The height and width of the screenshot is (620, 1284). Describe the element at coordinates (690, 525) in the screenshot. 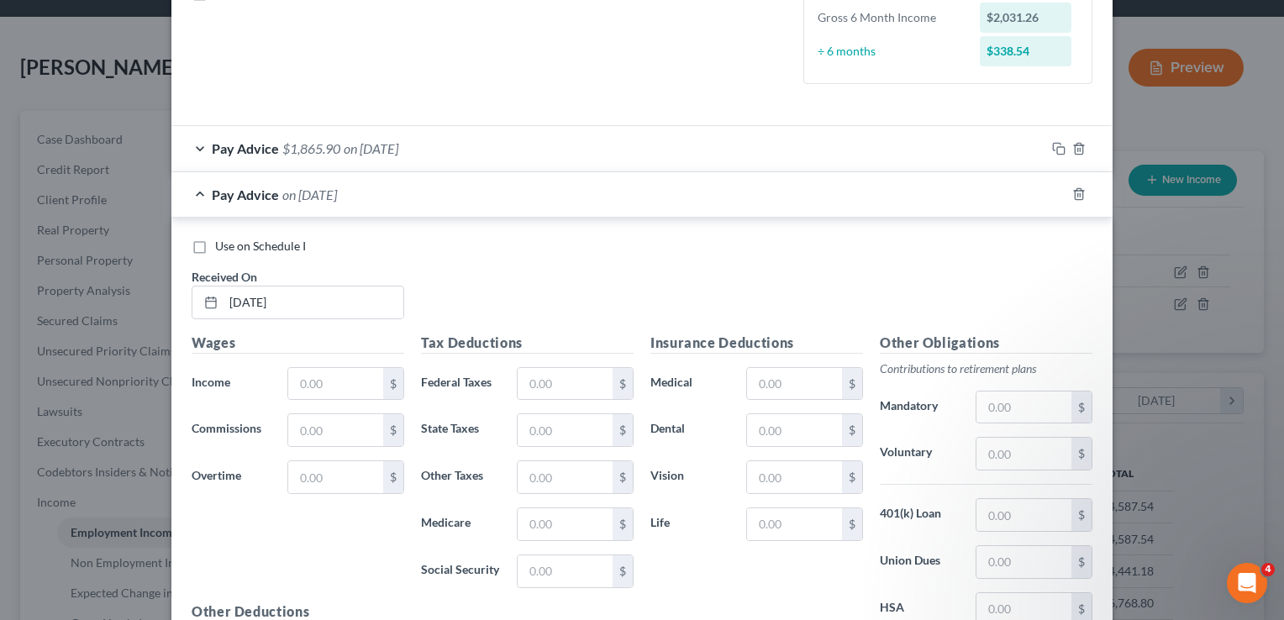

I see `label: Life` at that location.